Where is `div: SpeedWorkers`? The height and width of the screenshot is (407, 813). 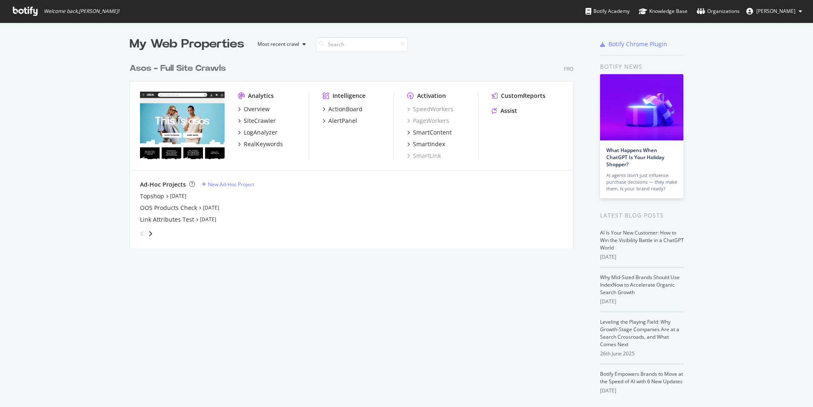
div: SpeedWorkers is located at coordinates (430, 109).